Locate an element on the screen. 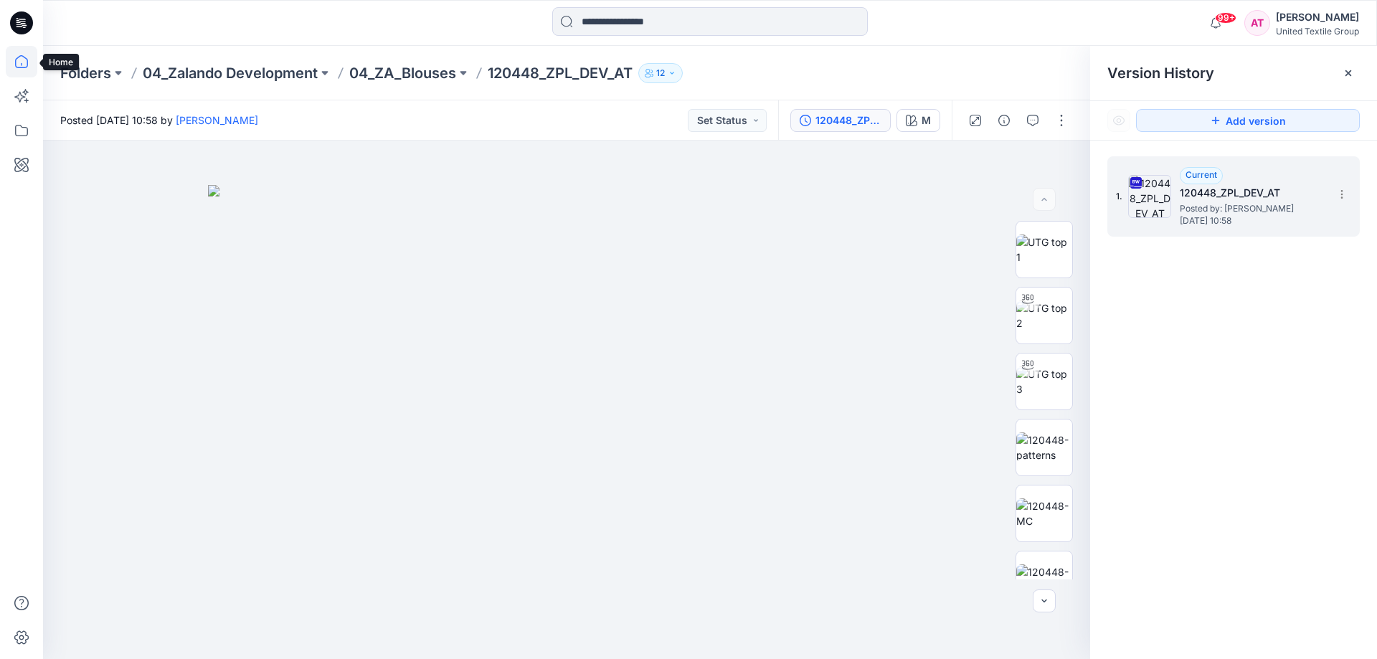  button: Details is located at coordinates (1004, 121).